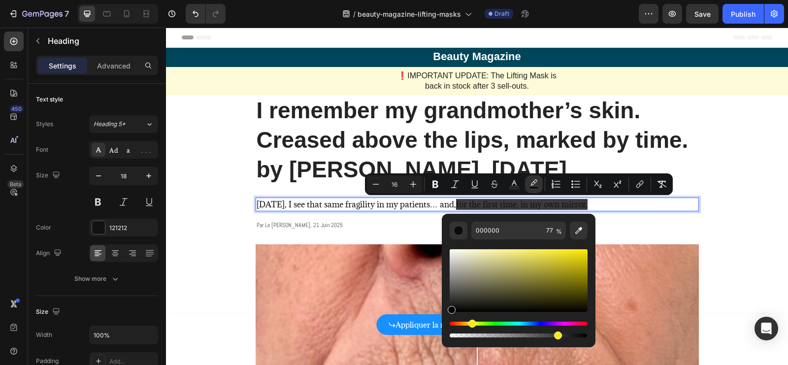  What do you see at coordinates (44, 335) in the screenshot?
I see `div: Width` at bounding box center [44, 335].